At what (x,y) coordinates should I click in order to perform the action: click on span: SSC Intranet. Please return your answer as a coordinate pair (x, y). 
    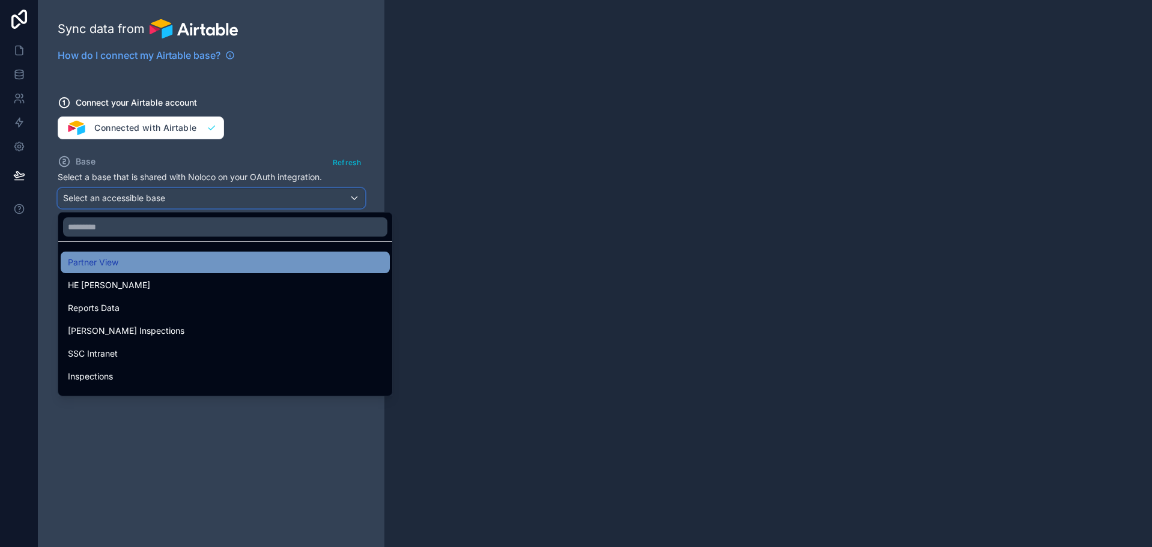
    Looking at the image, I should click on (92, 354).